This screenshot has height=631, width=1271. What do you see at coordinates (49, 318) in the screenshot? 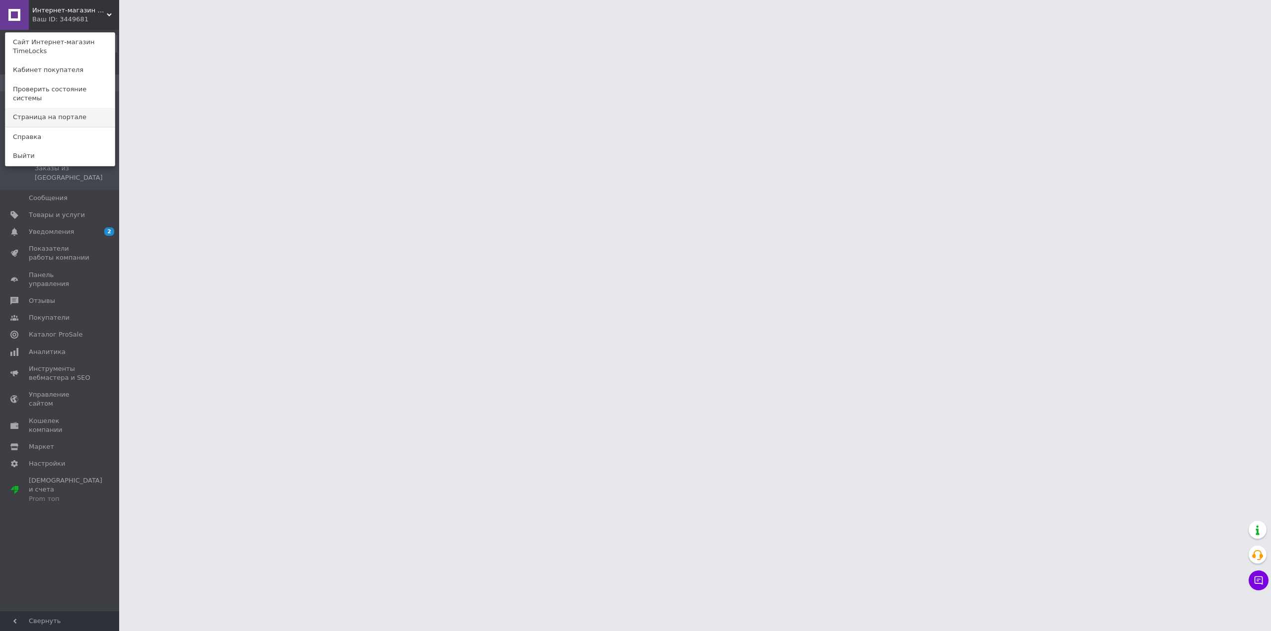
I see `span: Покупатели` at bounding box center [49, 318].